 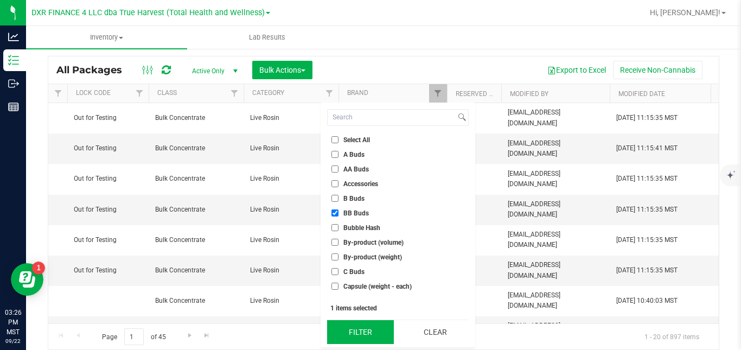 What do you see at coordinates (334, 213) in the screenshot?
I see `input: BB Buds` at bounding box center [334, 213].